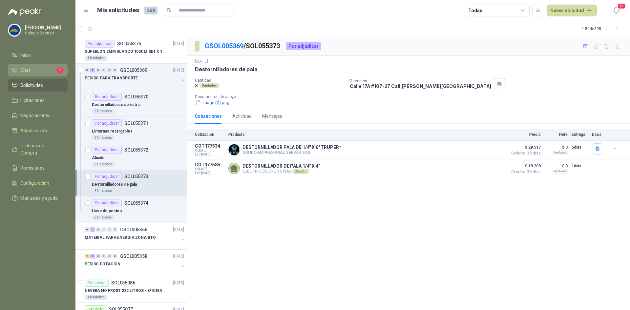 The width and height of the screenshot is (630, 310). Describe the element at coordinates (524, 166) in the screenshot. I see `span: $ 19.200` at that location.